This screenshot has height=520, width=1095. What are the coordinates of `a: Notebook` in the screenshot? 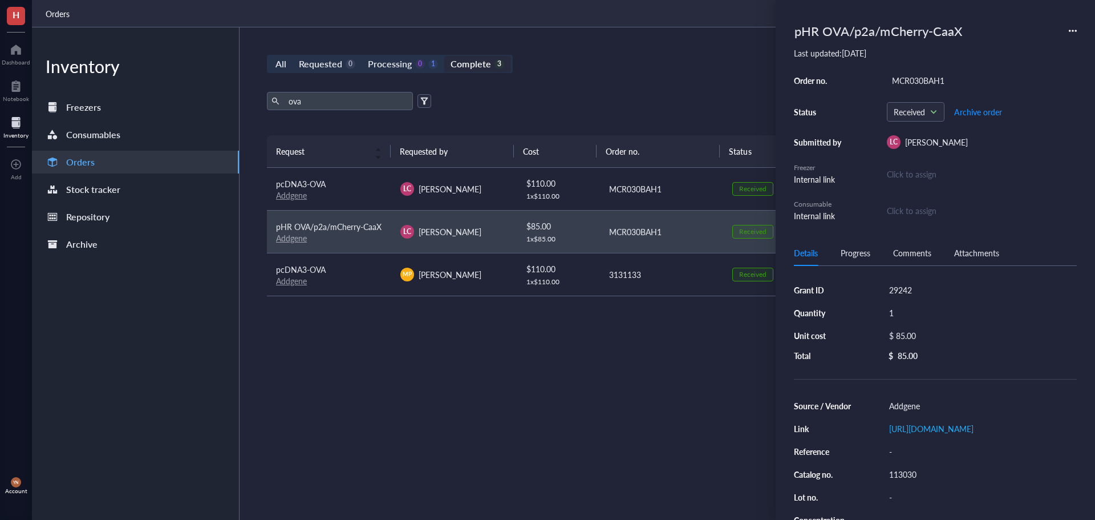 It's located at (16, 90).